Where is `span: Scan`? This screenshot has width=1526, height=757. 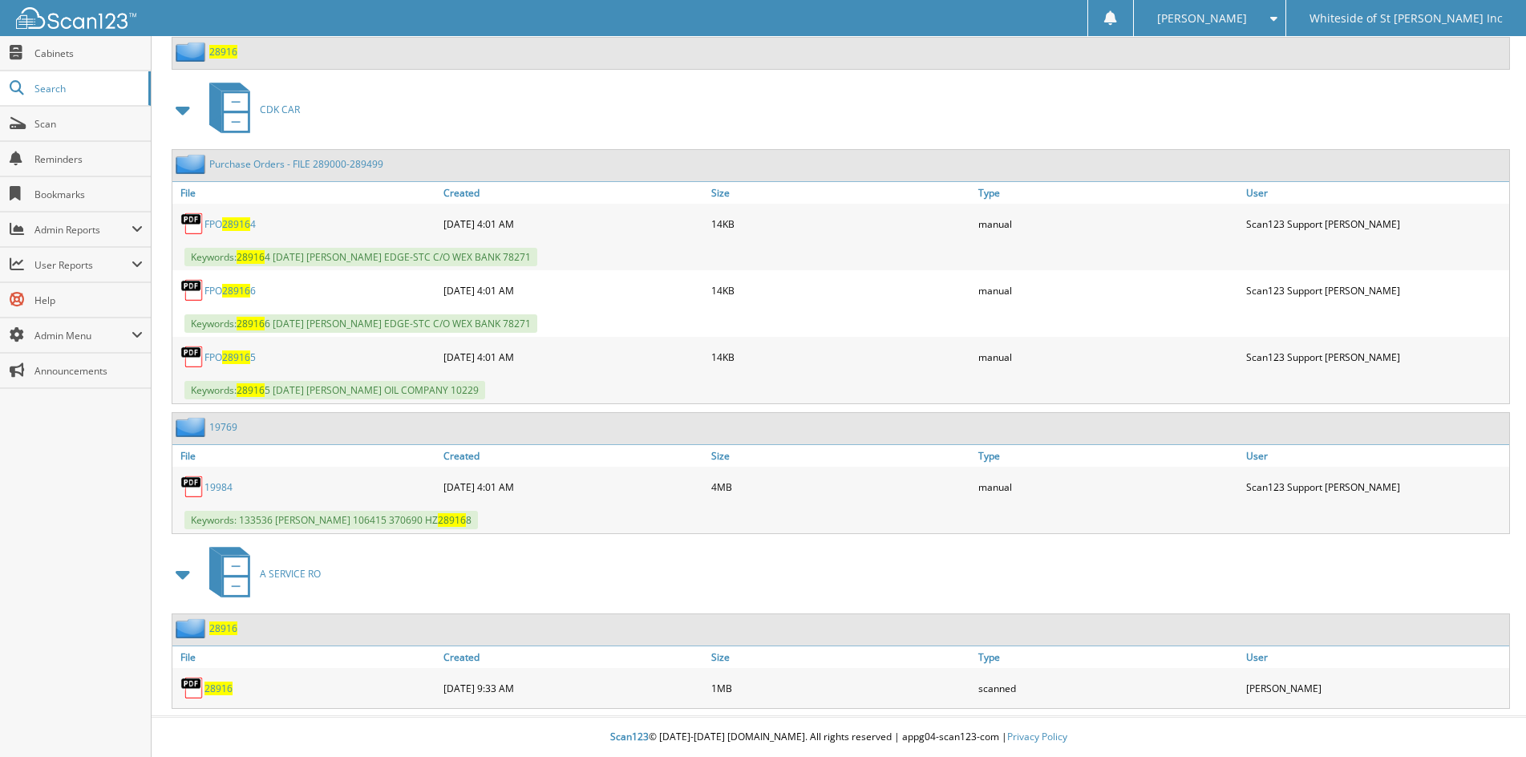
span: Scan is located at coordinates (88, 123).